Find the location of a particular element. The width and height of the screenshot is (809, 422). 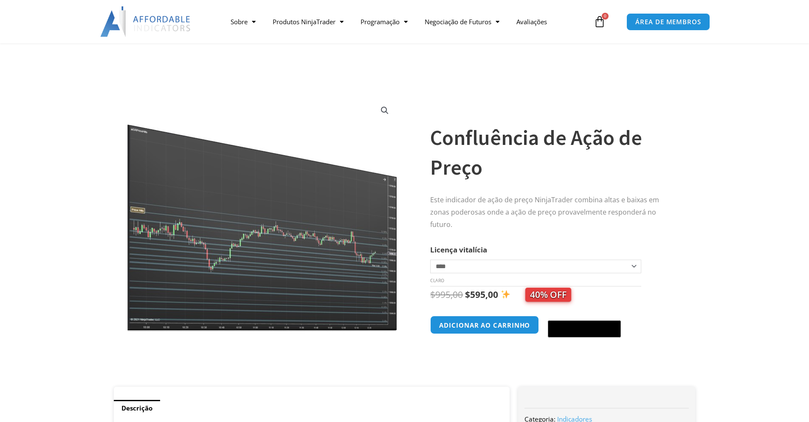

font: 995,00 is located at coordinates (449, 294).